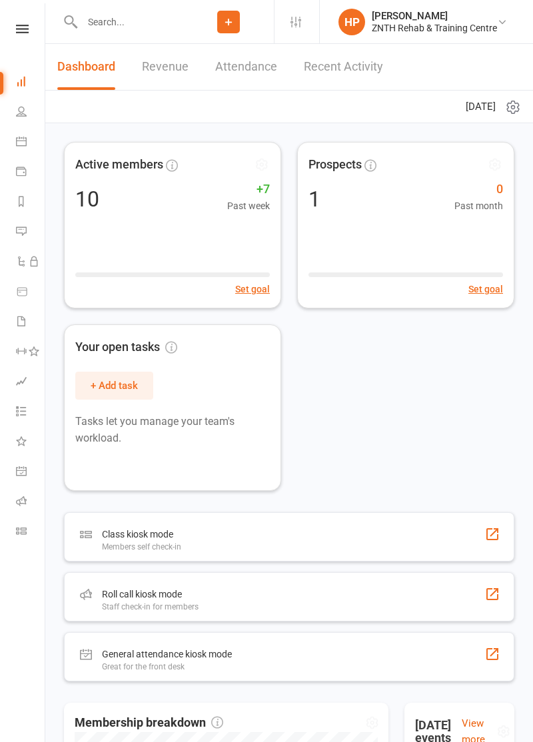 Image resolution: width=533 pixels, height=742 pixels. Describe the element at coordinates (315, 199) in the screenshot. I see `div: 1` at that location.